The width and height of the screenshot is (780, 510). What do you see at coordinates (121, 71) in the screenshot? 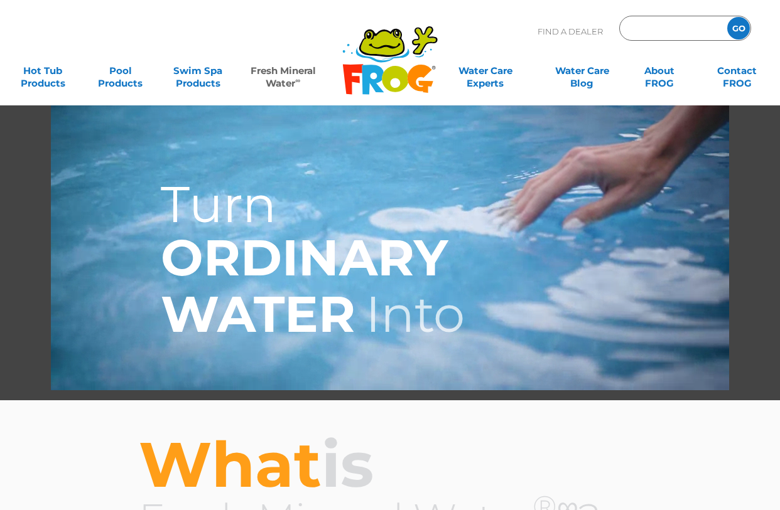
I see `a: PoolProducts` at bounding box center [121, 71].